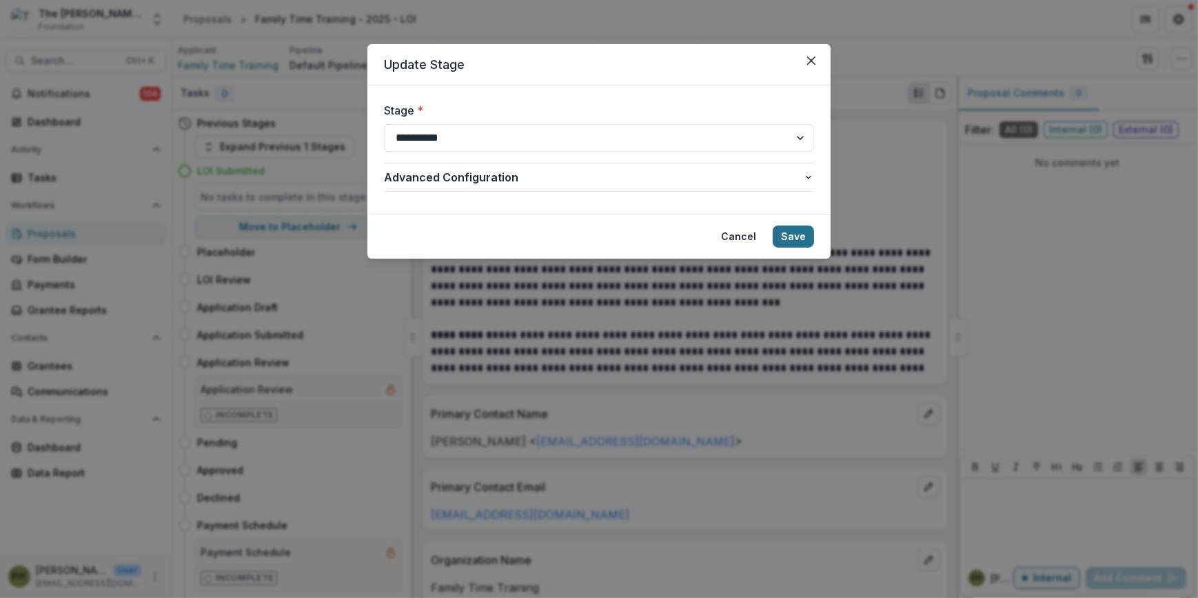 This screenshot has width=1198, height=598. Describe the element at coordinates (811, 61) in the screenshot. I see `button: Close` at that location.